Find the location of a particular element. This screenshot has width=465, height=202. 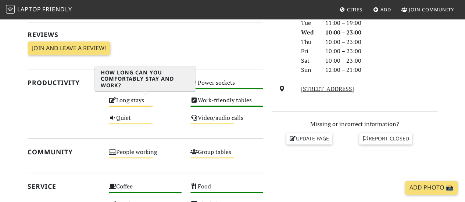

span: Cities is located at coordinates (354, 10).